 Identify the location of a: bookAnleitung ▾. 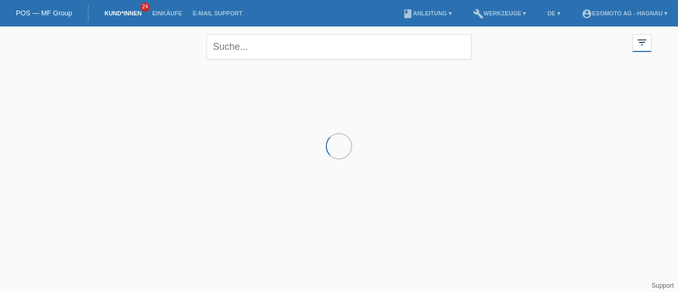
(427, 13).